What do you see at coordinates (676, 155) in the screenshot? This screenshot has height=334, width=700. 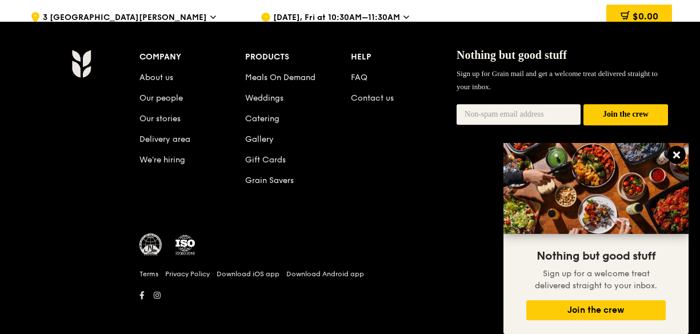 I see `button: Close` at bounding box center [676, 155].